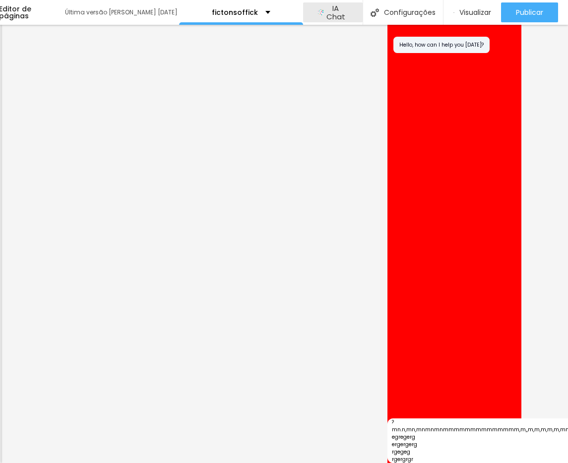 The height and width of the screenshot is (463, 568). What do you see at coordinates (529, 12) in the screenshot?
I see `button: Publicar` at bounding box center [529, 12].